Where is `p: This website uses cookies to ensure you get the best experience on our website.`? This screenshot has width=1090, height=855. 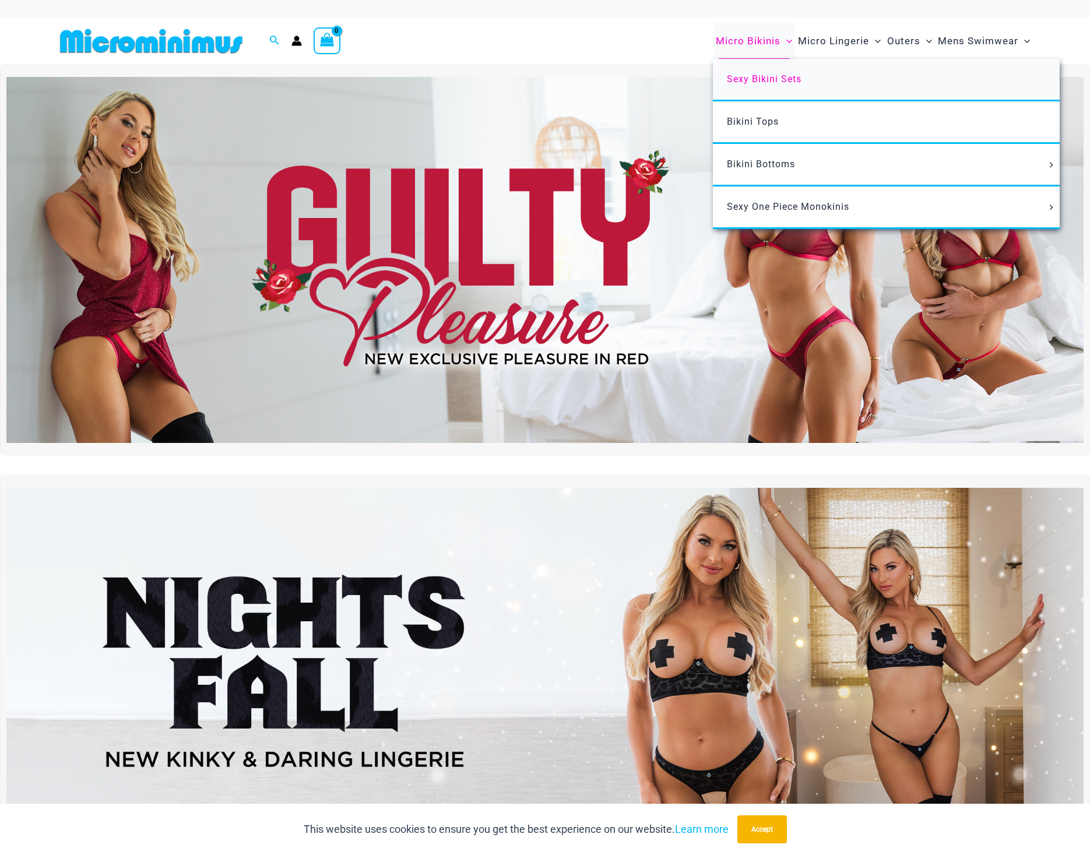 p: This website uses cookies to ensure you get the best experience on our website. is located at coordinates (516, 830).